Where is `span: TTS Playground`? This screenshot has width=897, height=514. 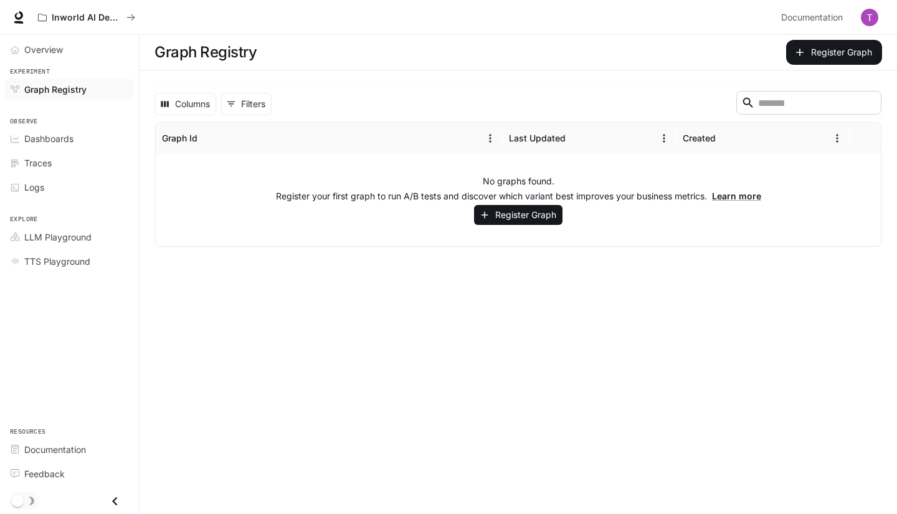 span: TTS Playground is located at coordinates (57, 261).